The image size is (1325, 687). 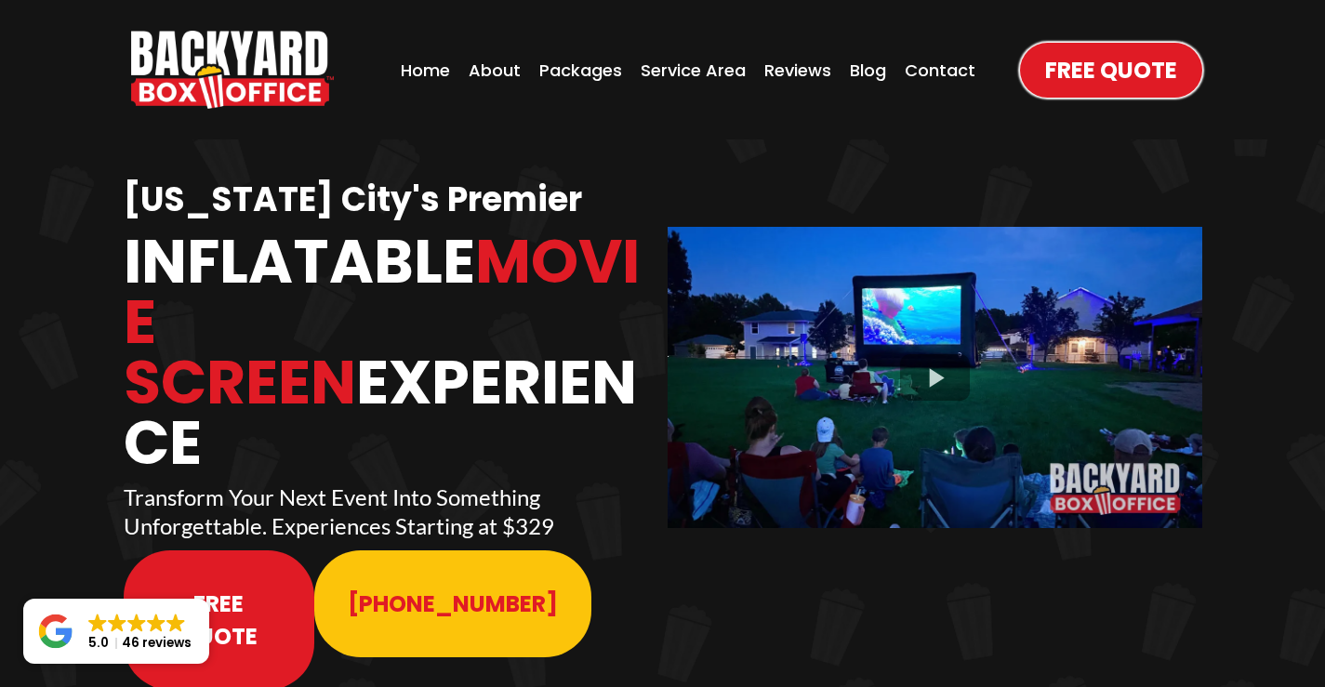 What do you see at coordinates (425, 70) in the screenshot?
I see `a: Home` at bounding box center [425, 70].